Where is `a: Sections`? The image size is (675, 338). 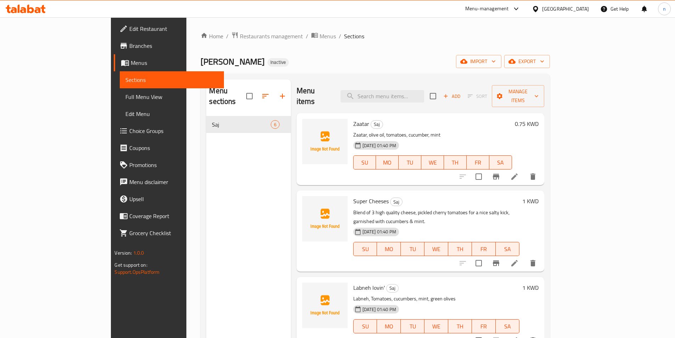 a: Sections is located at coordinates (172, 80).